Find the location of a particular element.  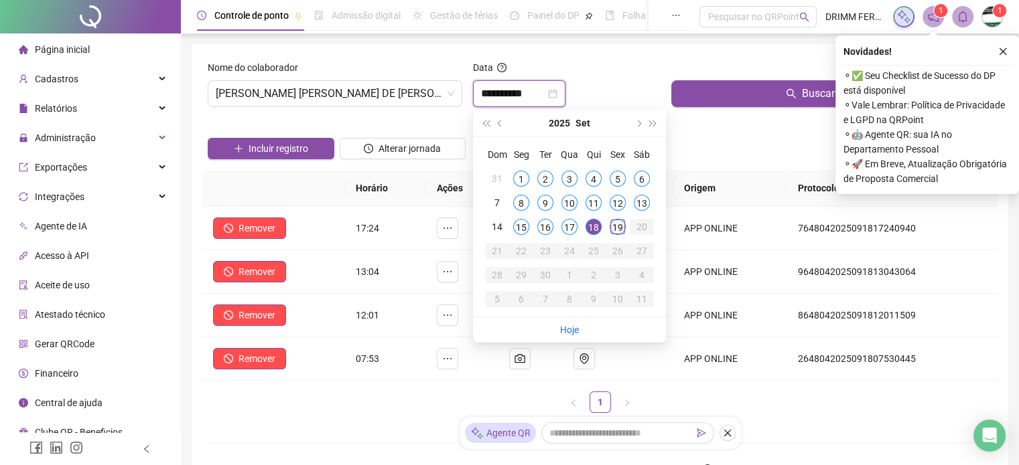

button: super-prev-year is located at coordinates (486, 123).